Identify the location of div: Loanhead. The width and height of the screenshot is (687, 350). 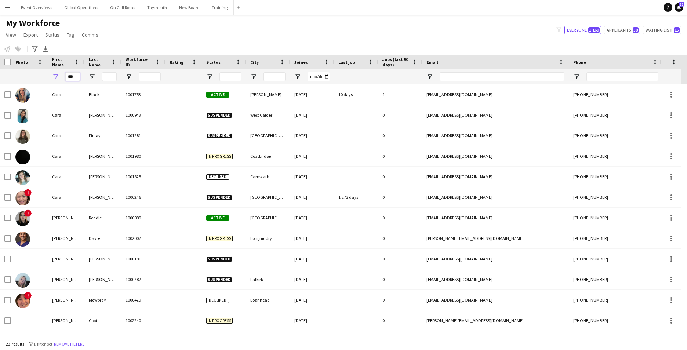
(268, 300).